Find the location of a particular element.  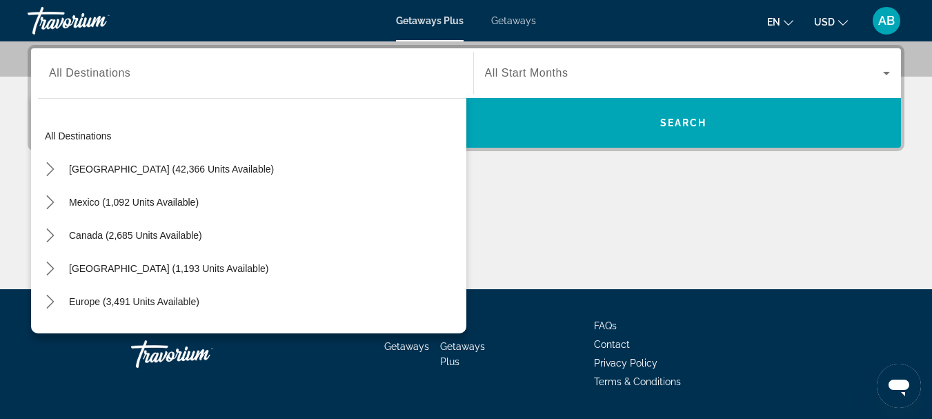

span: Terms & Conditions is located at coordinates (637, 381).